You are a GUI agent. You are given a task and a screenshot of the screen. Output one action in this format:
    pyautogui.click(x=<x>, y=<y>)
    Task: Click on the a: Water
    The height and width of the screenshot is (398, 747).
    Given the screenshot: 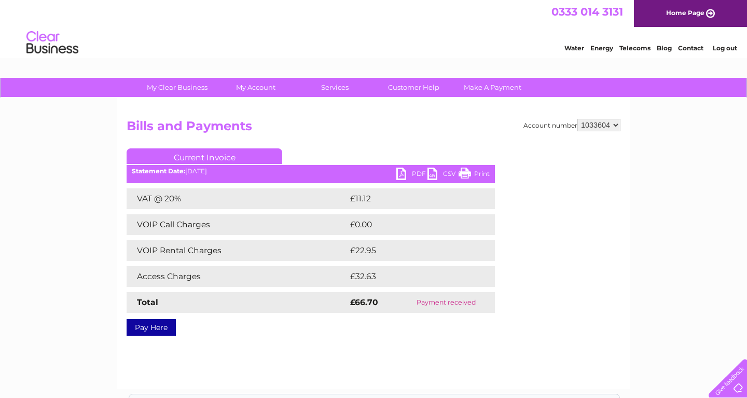 What is the action you would take?
    pyautogui.click(x=575, y=48)
    